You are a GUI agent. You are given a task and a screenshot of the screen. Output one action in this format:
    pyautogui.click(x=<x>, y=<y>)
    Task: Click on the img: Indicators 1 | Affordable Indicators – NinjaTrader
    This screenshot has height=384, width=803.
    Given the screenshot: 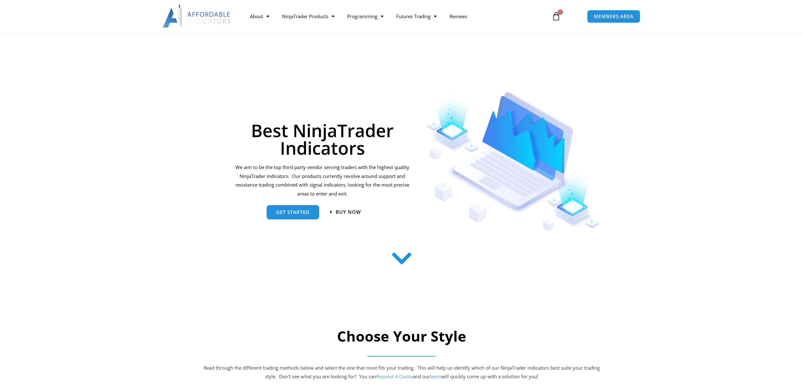 What is the action you would take?
    pyautogui.click(x=513, y=161)
    